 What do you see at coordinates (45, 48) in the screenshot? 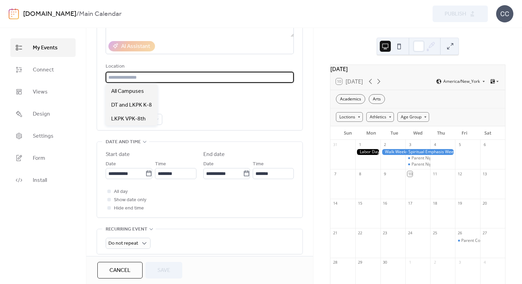
I see `span: My Events` at bounding box center [45, 48].